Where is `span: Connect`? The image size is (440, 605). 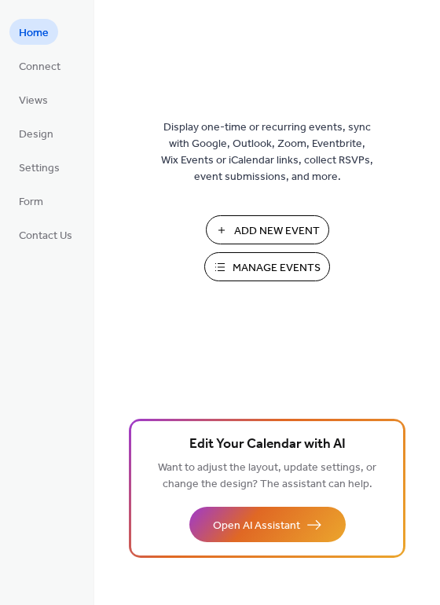
span: Connect is located at coordinates (39, 67).